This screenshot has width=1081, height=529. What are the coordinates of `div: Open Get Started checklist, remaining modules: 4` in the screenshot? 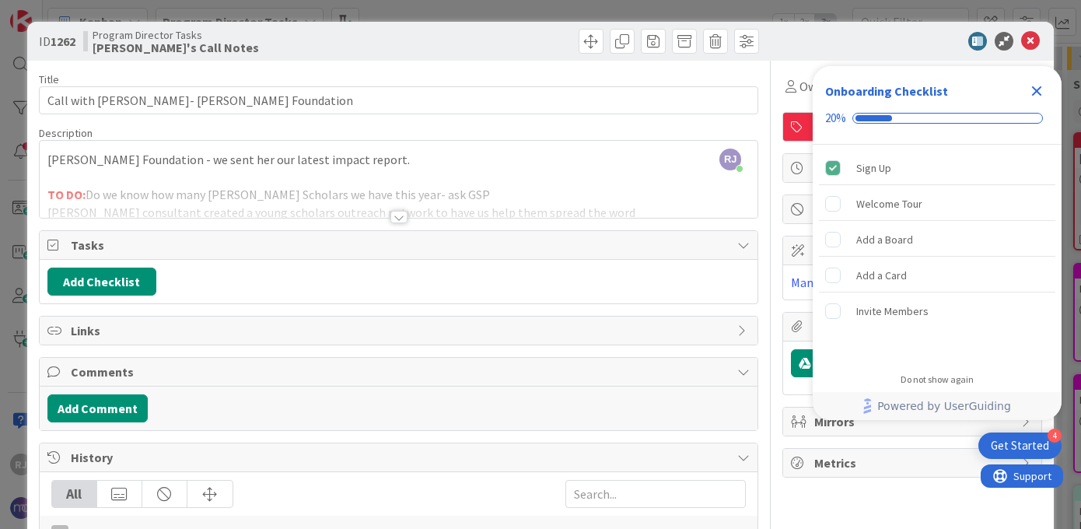 It's located at (1020, 446).